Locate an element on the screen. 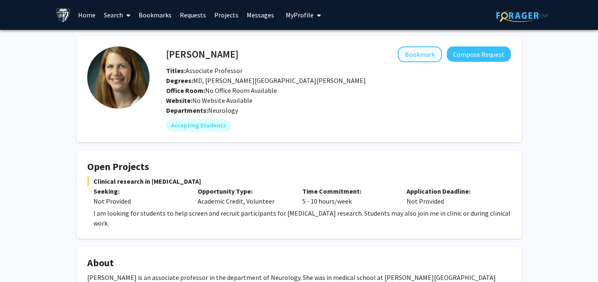 The width and height of the screenshot is (598, 282). a: Messages is located at coordinates (260, 15).